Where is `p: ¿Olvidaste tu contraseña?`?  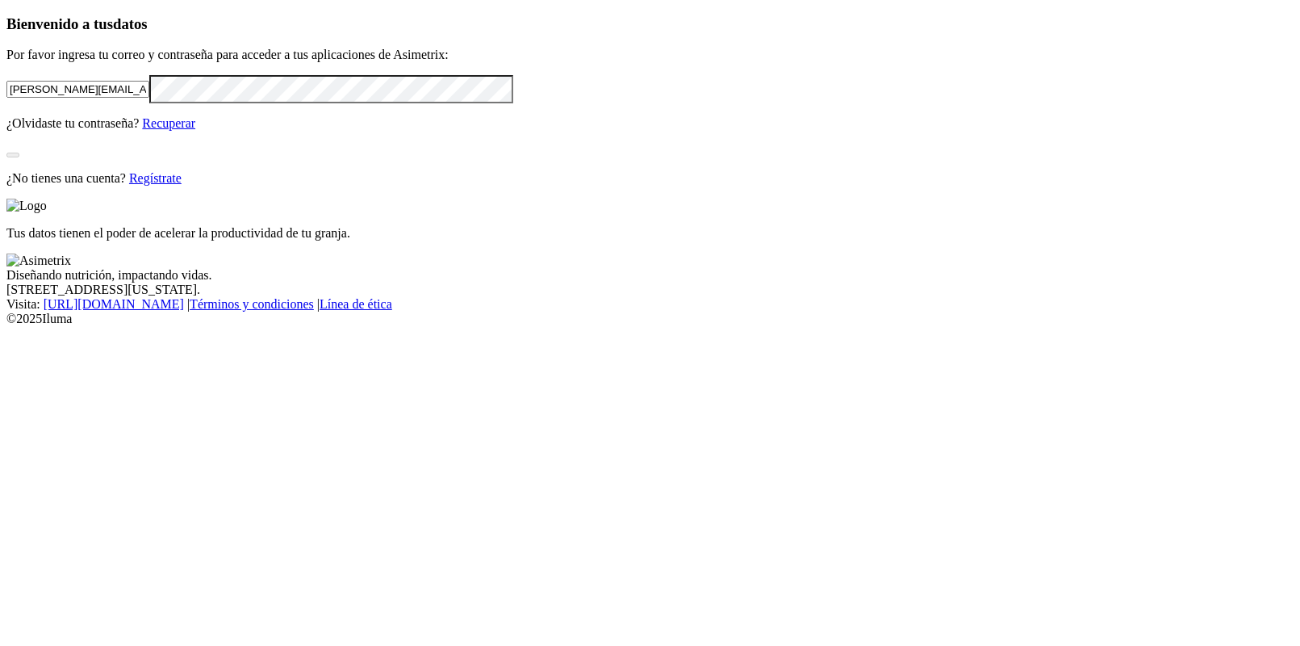 p: ¿Olvidaste tu contraseña? is located at coordinates (650, 124).